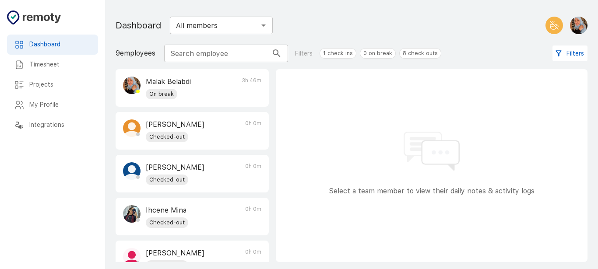 The image size is (598, 269). What do you see at coordinates (570, 53) in the screenshot?
I see `button: Filters` at bounding box center [570, 53].